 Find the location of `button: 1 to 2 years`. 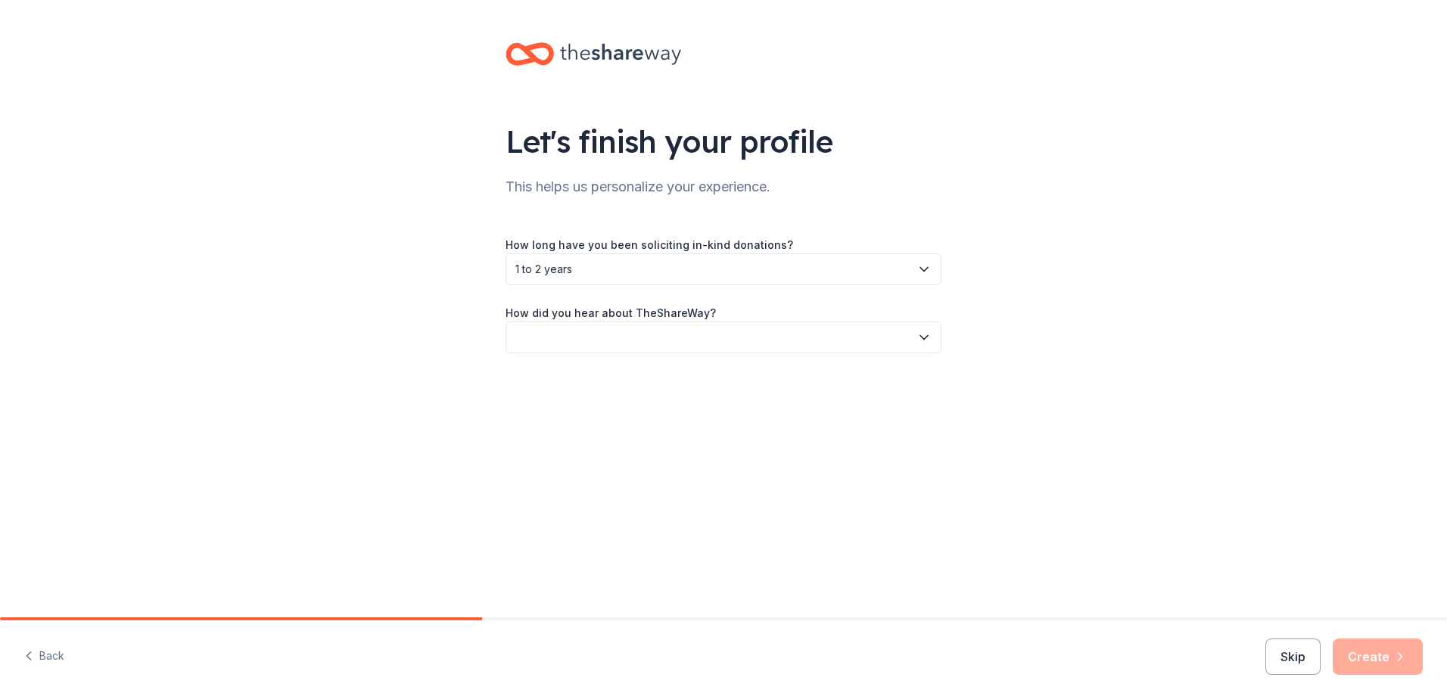

button: 1 to 2 years is located at coordinates (724, 269).